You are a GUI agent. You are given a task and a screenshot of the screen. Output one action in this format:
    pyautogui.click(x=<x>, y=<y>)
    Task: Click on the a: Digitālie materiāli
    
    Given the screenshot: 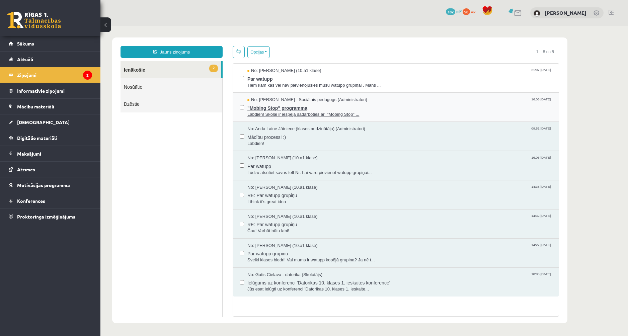 What is the action you would take?
    pyautogui.click(x=50, y=138)
    